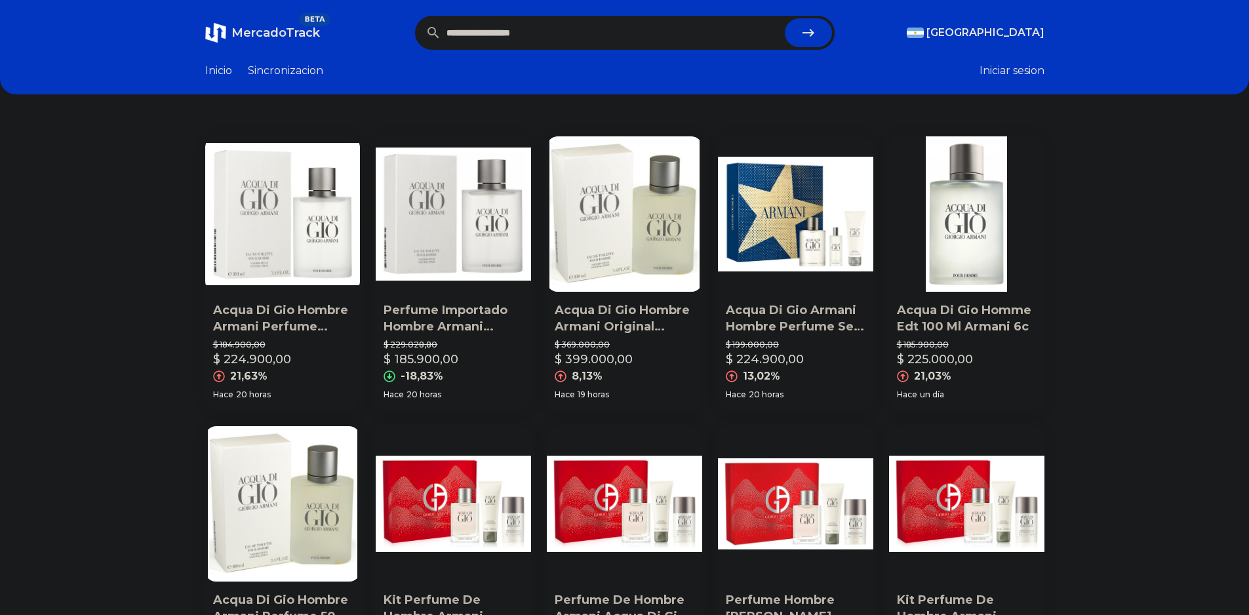 Image resolution: width=1249 pixels, height=615 pixels. Describe the element at coordinates (262, 33) in the screenshot. I see `a: MercadoTrackBETA` at that location.